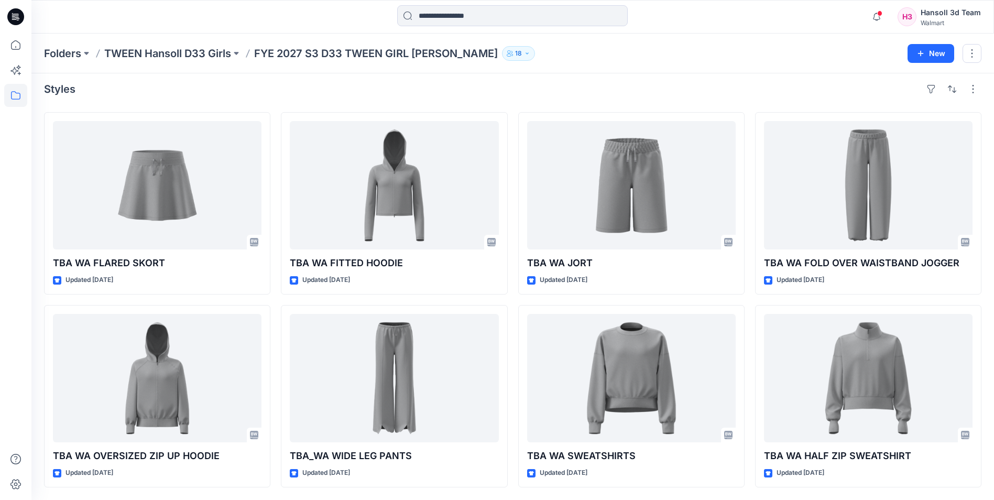 This screenshot has width=994, height=500. What do you see at coordinates (518, 53) in the screenshot?
I see `p: 18` at bounding box center [518, 53].